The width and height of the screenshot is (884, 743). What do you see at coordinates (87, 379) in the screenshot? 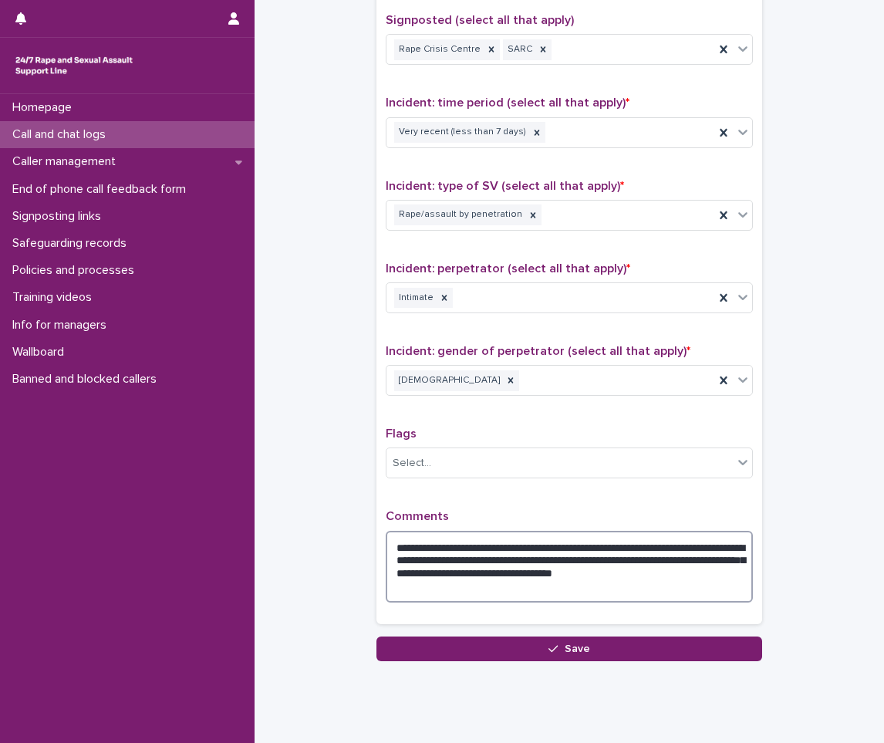
I see `p: Banned and blocked callers` at bounding box center [87, 379].